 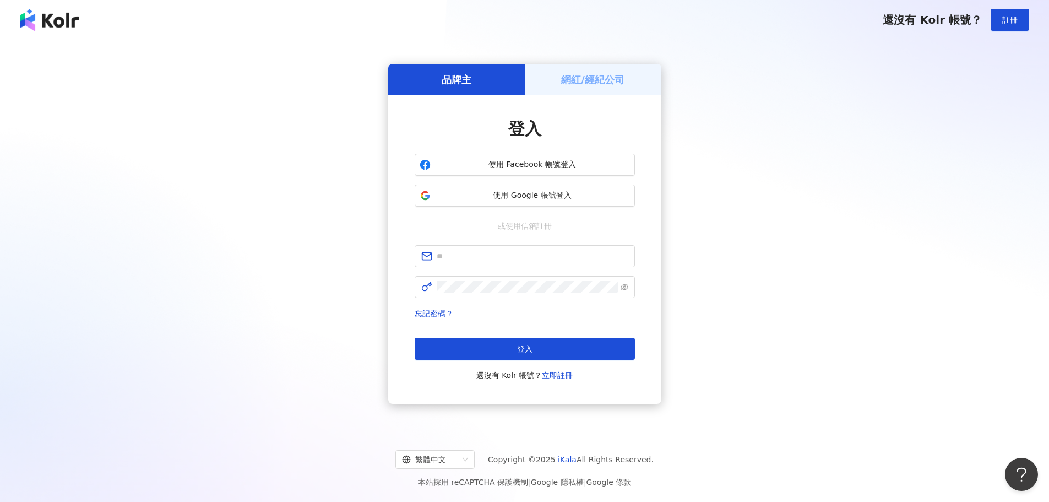 I want to click on button: 登入, so click(x=525, y=349).